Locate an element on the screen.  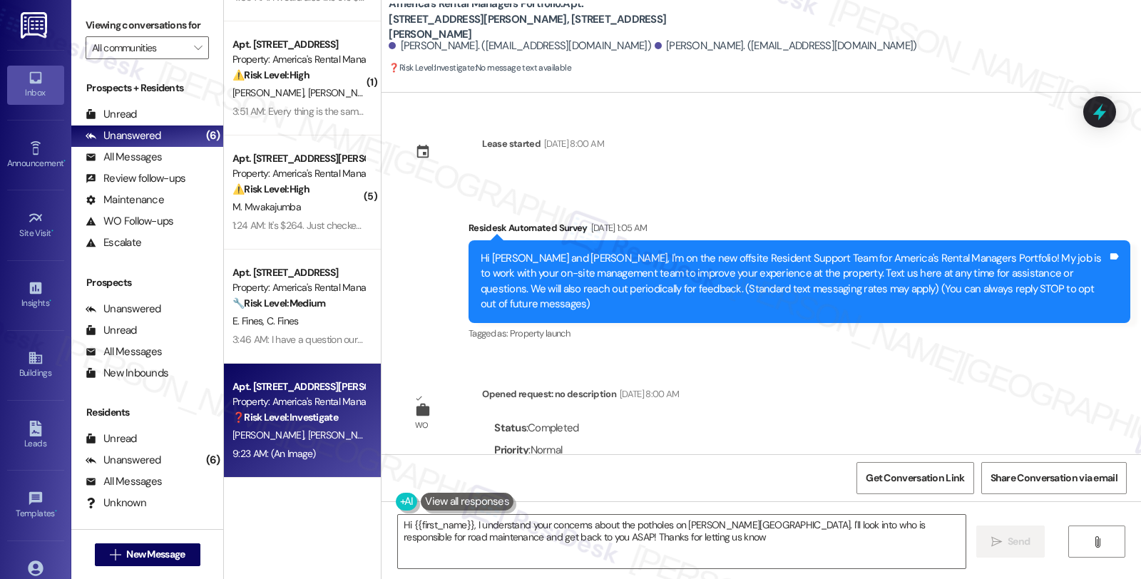
a: Insights • is located at coordinates (36, 295).